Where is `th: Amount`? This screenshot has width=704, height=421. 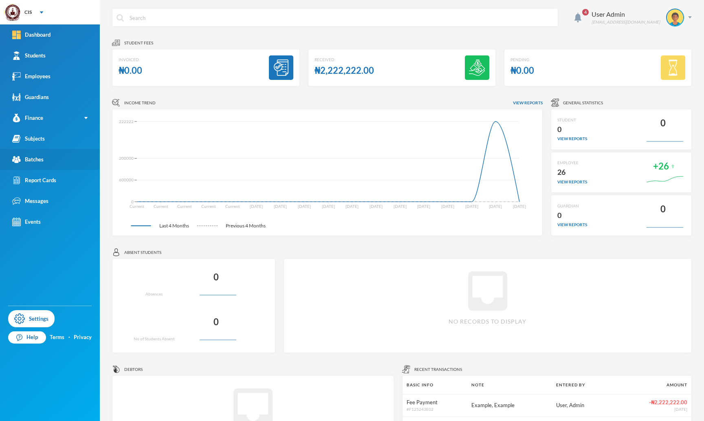 th: Amount is located at coordinates (652, 384).